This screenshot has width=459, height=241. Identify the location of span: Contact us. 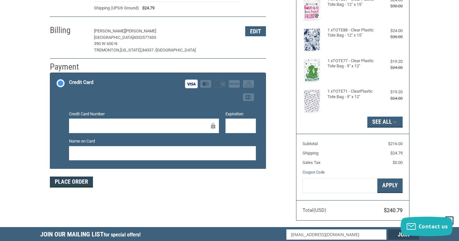
(433, 226).